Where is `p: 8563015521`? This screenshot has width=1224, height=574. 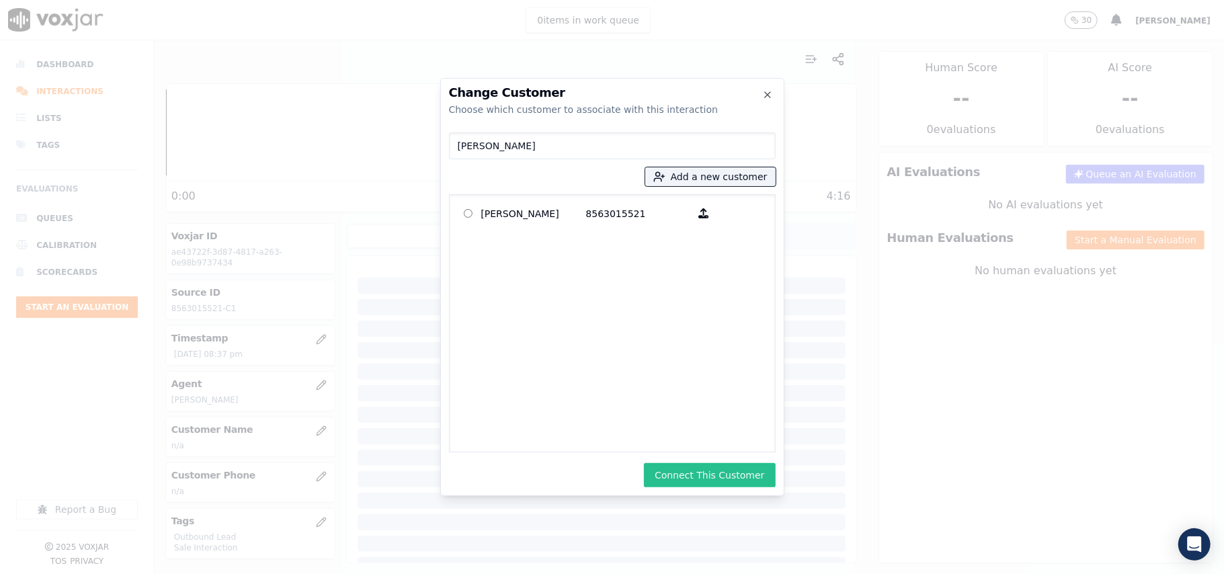 p: 8563015521 is located at coordinates (638, 213).